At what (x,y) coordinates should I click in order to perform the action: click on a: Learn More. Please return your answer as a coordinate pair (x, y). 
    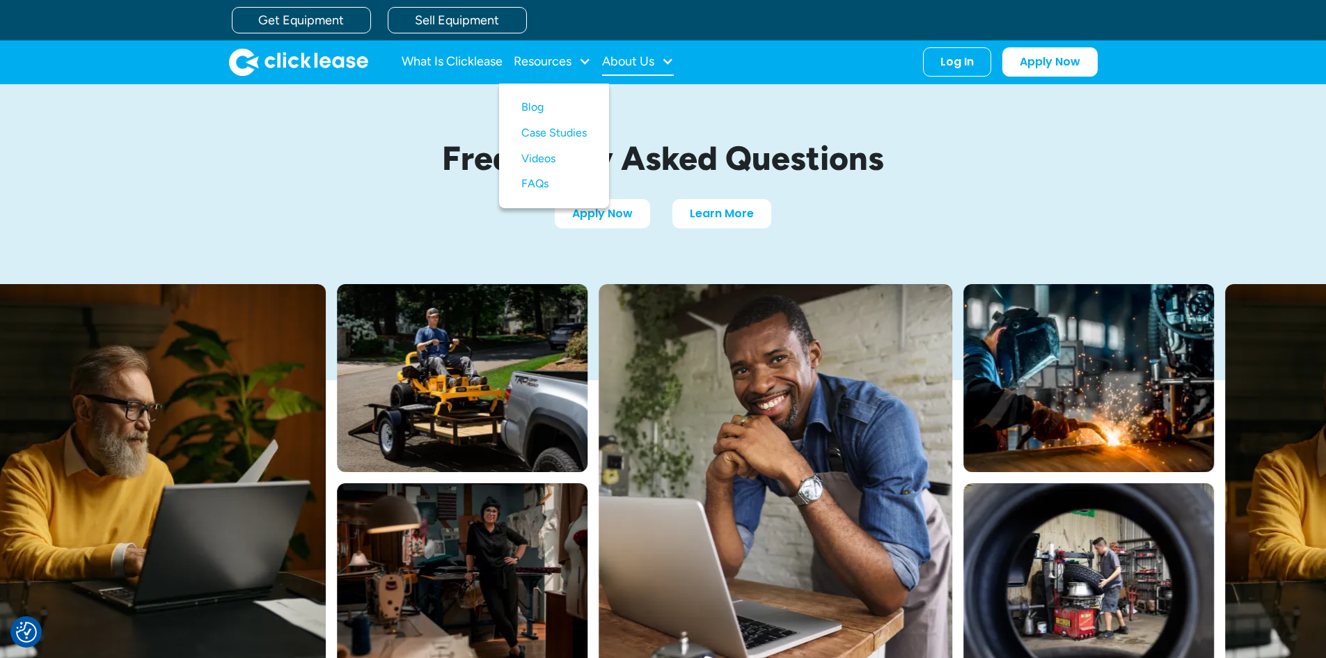
    Looking at the image, I should click on (722, 214).